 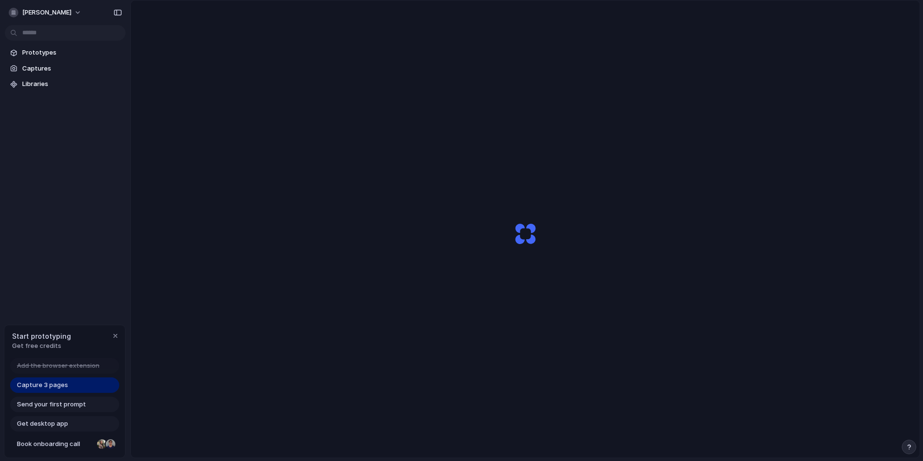 I want to click on div: Christian Iacullo, so click(x=111, y=444).